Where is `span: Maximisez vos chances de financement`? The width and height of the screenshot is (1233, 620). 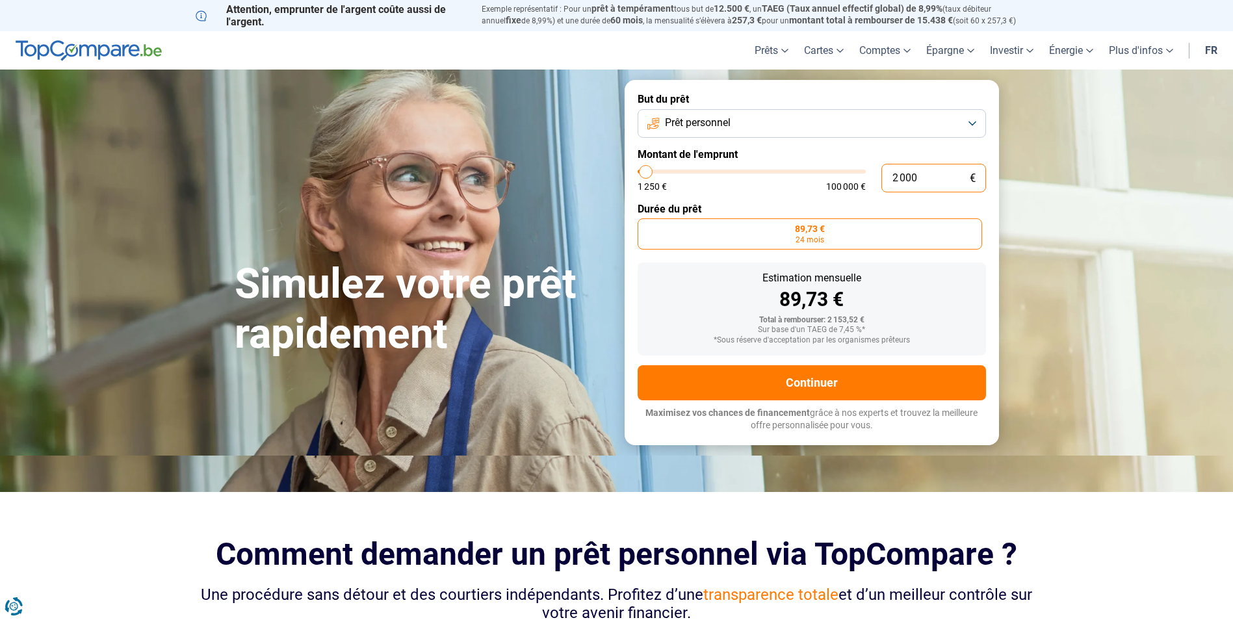 span: Maximisez vos chances de financement is located at coordinates (727, 413).